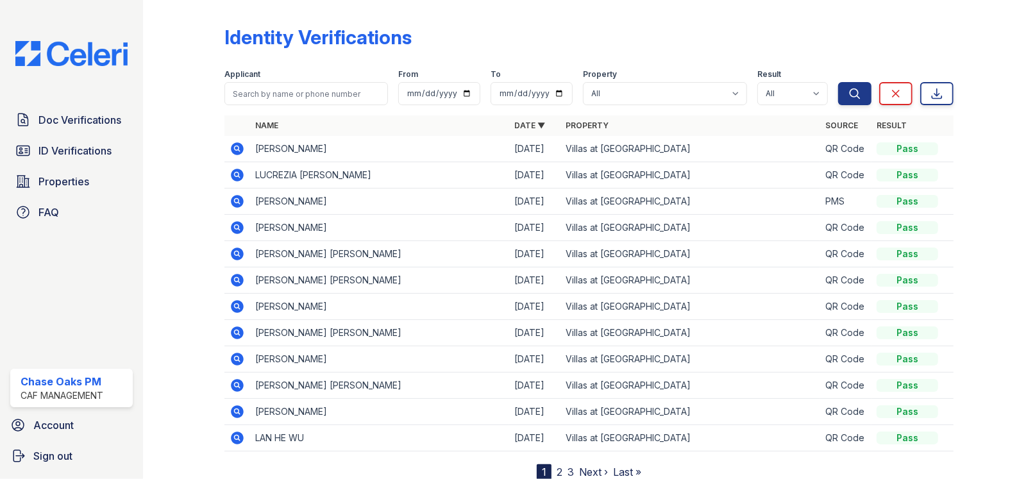  What do you see at coordinates (71, 151) in the screenshot?
I see `a: ID Verifications` at bounding box center [71, 151].